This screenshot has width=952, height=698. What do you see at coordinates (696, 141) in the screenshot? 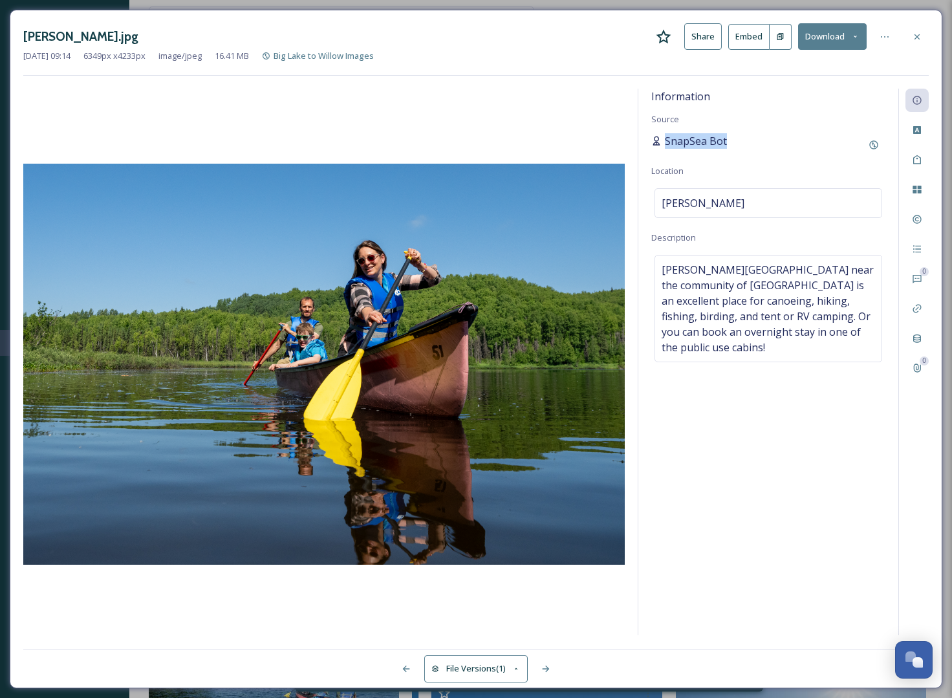
I see `span: SnapSea Bot` at bounding box center [696, 141].